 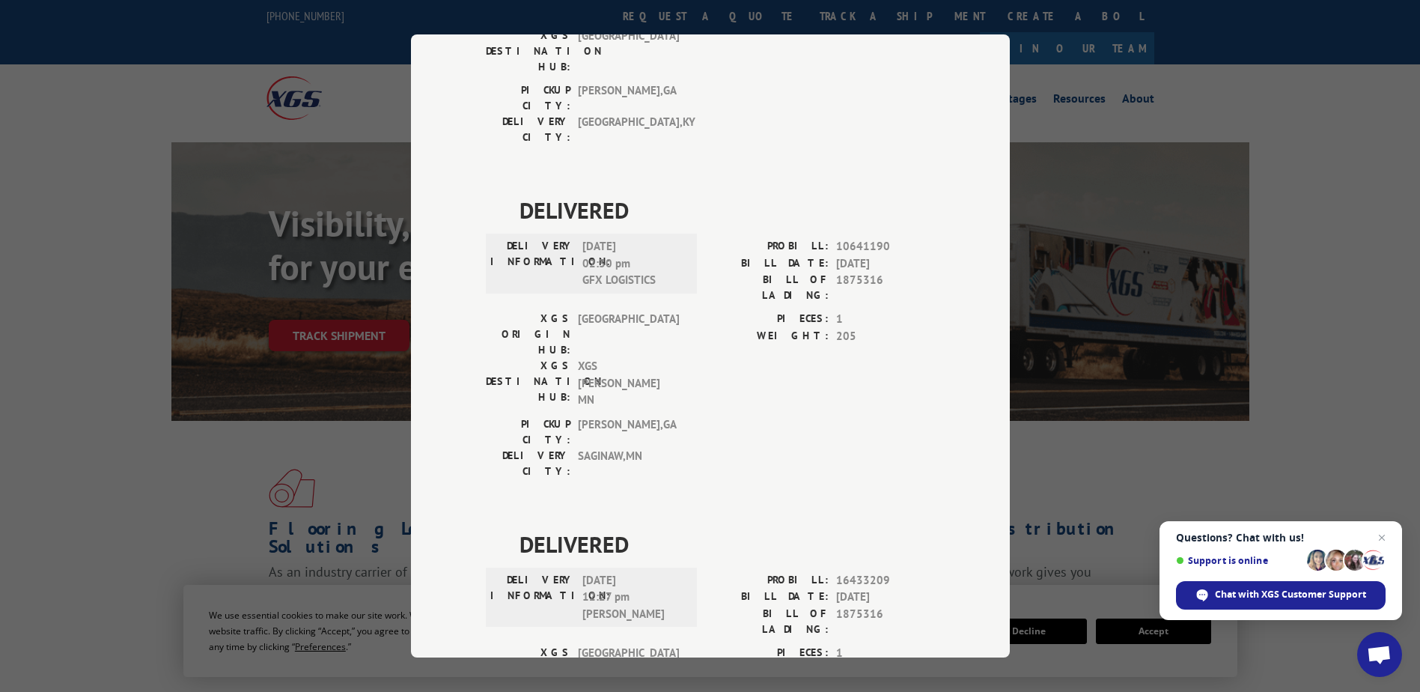 What do you see at coordinates (1281, 537) in the screenshot?
I see `span: Questions? Chat with us!` at bounding box center [1281, 537].